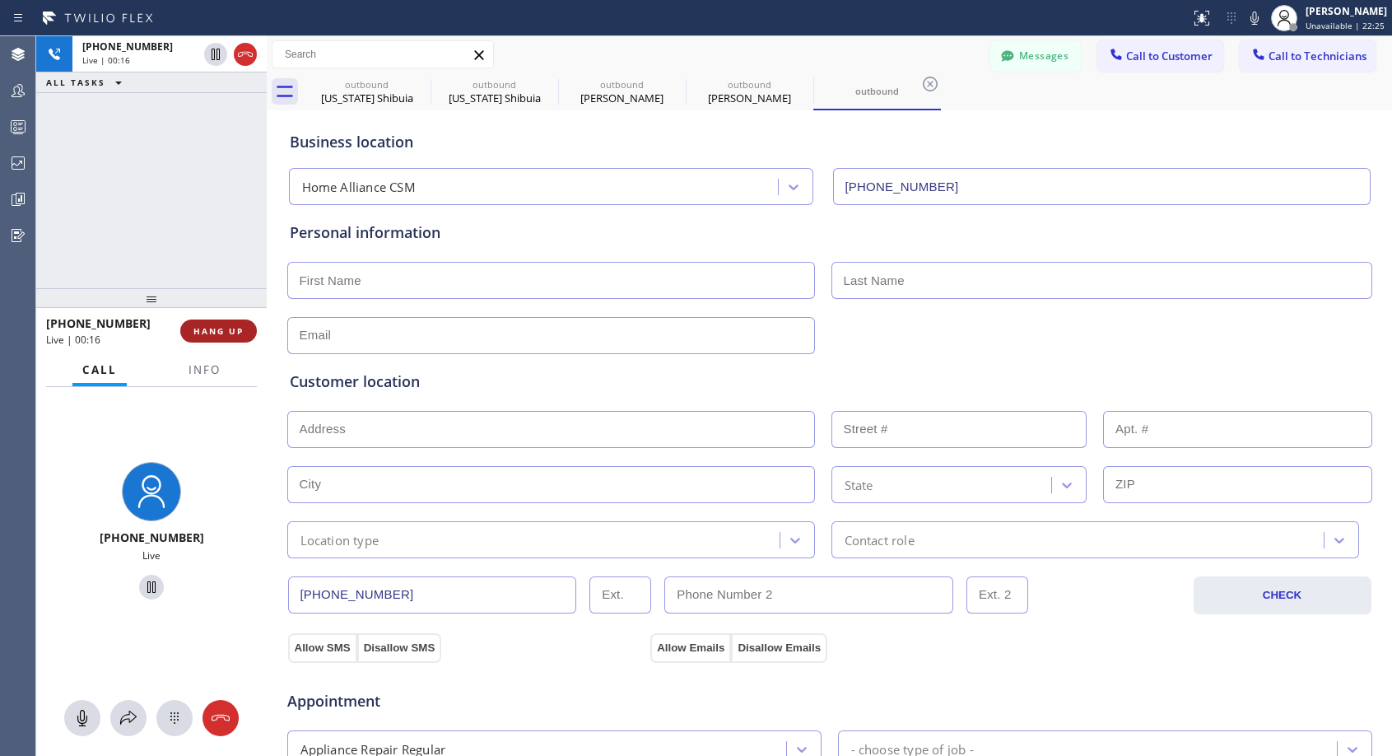 This screenshot has width=1392, height=756. What do you see at coordinates (620, 594) in the screenshot?
I see `input: Ext.` at bounding box center [620, 594].